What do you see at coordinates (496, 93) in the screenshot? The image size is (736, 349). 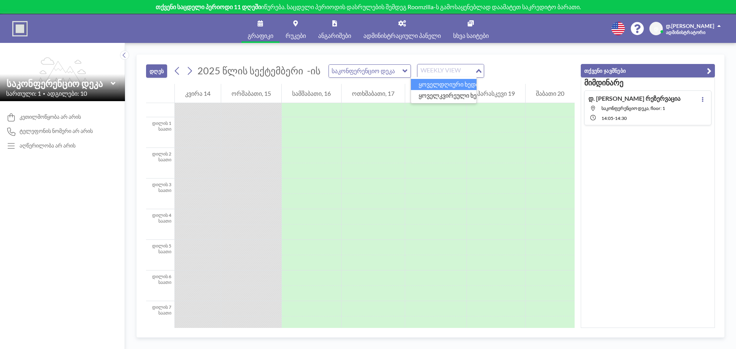 I see `font: პარასკევი 19` at bounding box center [496, 93].